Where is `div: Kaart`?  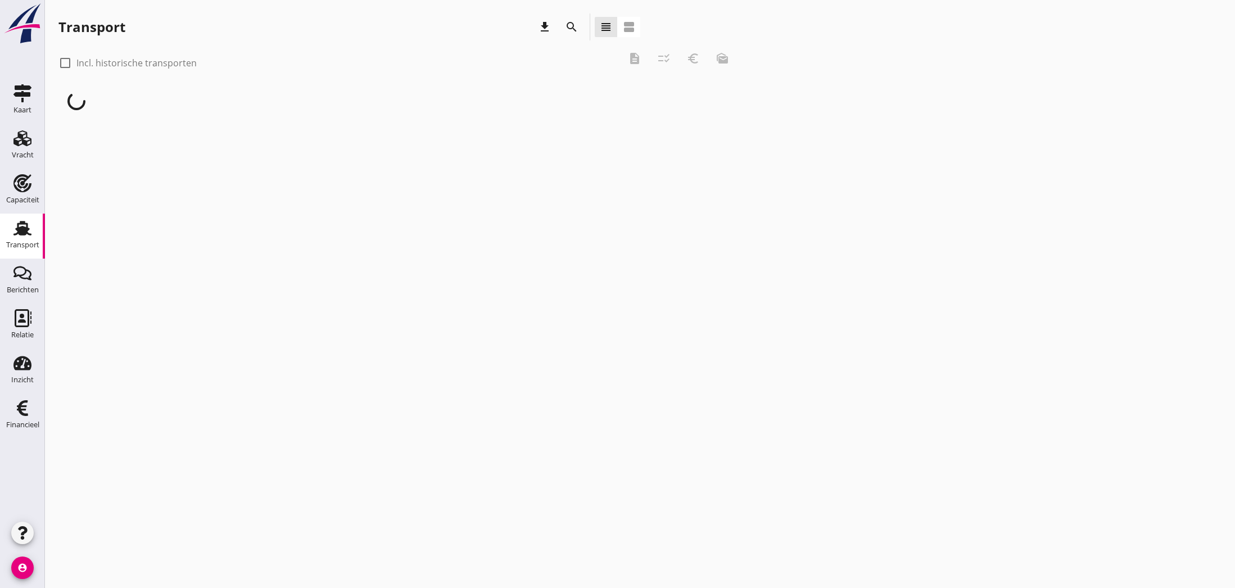 div: Kaart is located at coordinates (22, 110).